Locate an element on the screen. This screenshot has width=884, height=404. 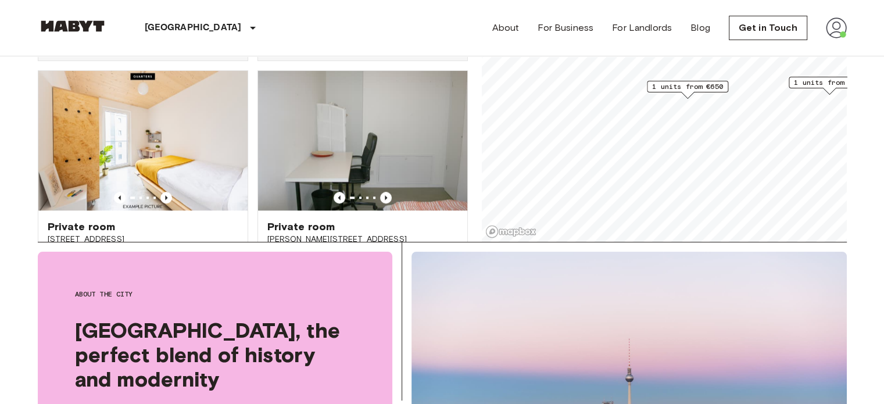
a: Marketing picture of unit DE-01-07-003-01QPrevious imagePrevious imagePrivate room[STREET_ADDRESS... is located at coordinates (143, 194).